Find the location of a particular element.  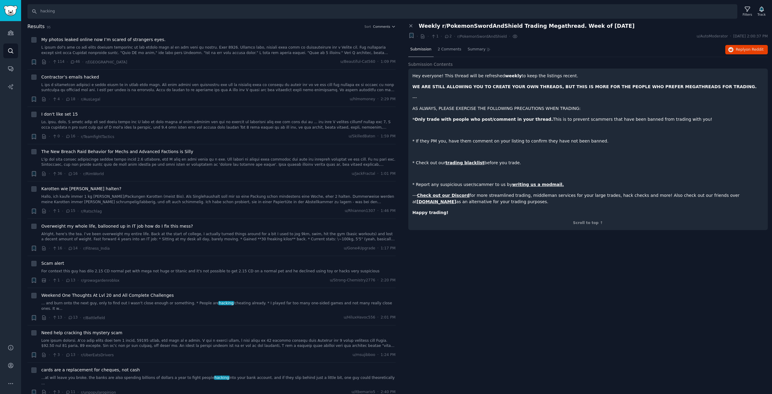

p: AS ALWAYS, PLEASE EXERCISE THE FOLLOWING PRECAUTIONS WHEN TRADING: is located at coordinates (588, 108).